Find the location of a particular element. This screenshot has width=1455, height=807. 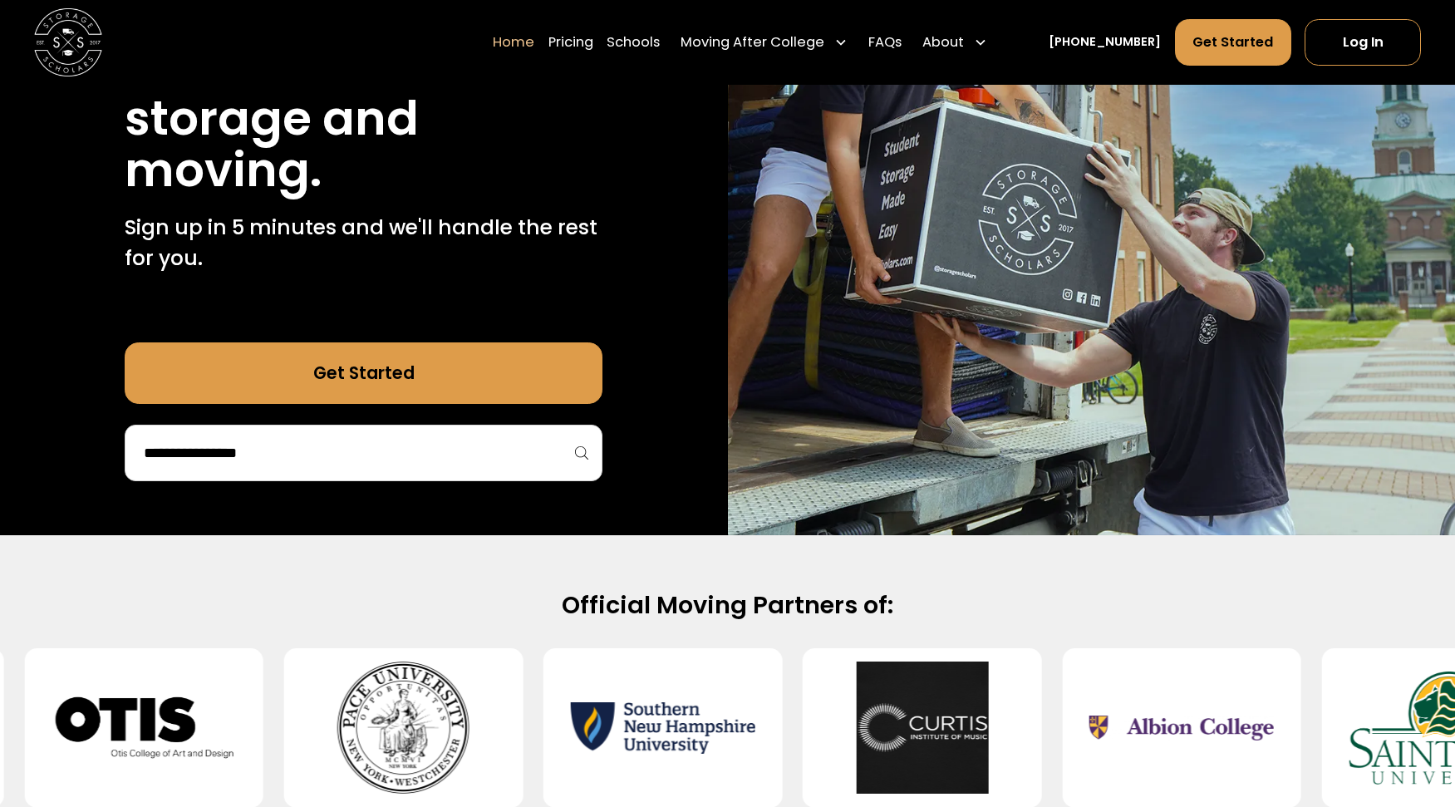

img: Curtis Institute of Music is located at coordinates (923, 728).